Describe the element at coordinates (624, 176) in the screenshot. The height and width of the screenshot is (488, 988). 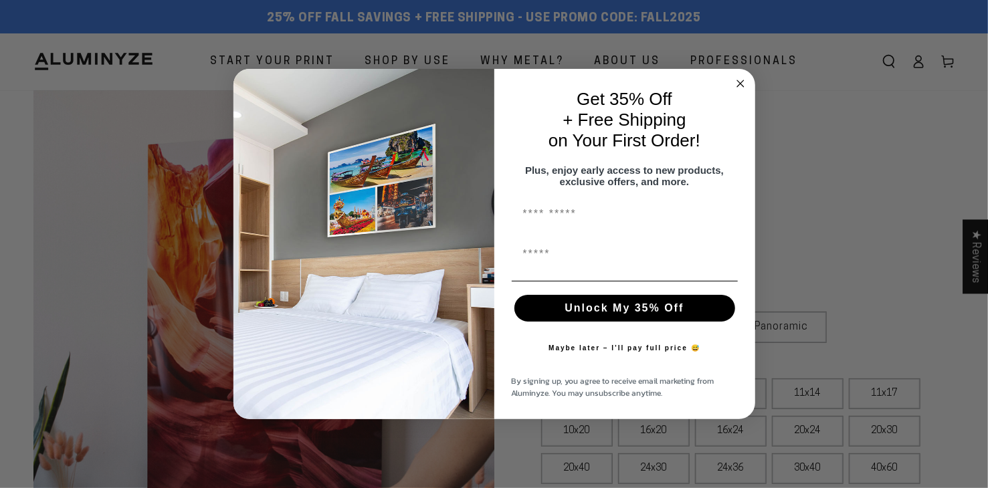
I see `span: Plus, enjoy early access to new products, exclusive offers, and more.` at that location.